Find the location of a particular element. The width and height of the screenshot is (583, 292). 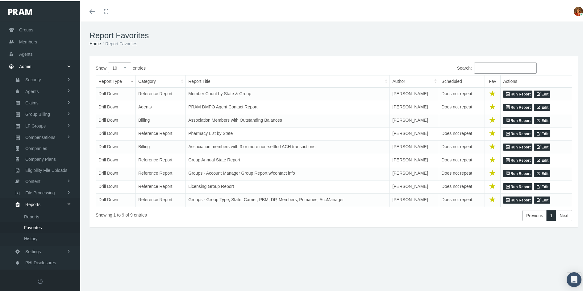

td: Groups - Account Manager Group Report w/contact info is located at coordinates (287, 173).